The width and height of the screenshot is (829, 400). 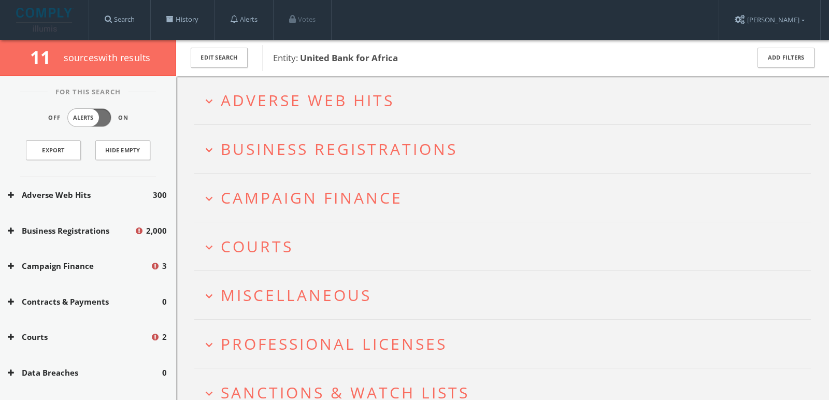 I want to click on button: expand_moreAdverse Web Hits, so click(x=506, y=100).